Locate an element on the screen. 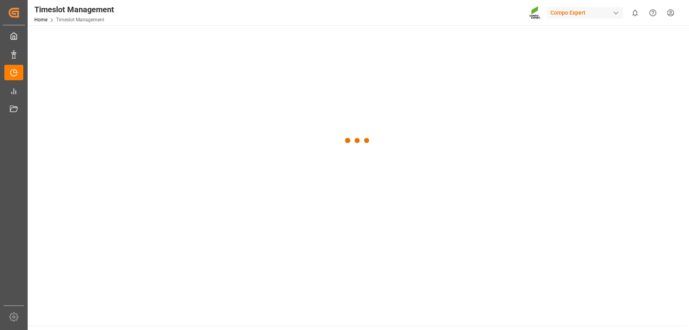  button: Compo Expert is located at coordinates (587, 13).